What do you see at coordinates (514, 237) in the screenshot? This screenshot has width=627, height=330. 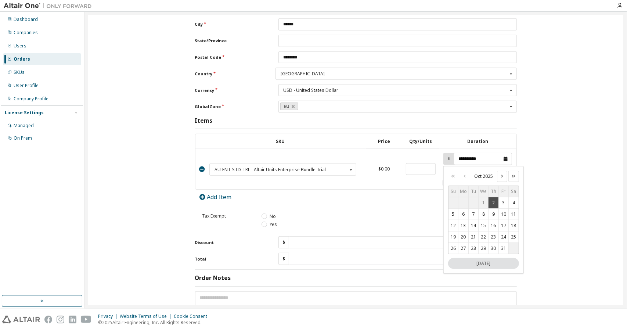 I see `button: Sat Oct 25 2025` at bounding box center [514, 237].